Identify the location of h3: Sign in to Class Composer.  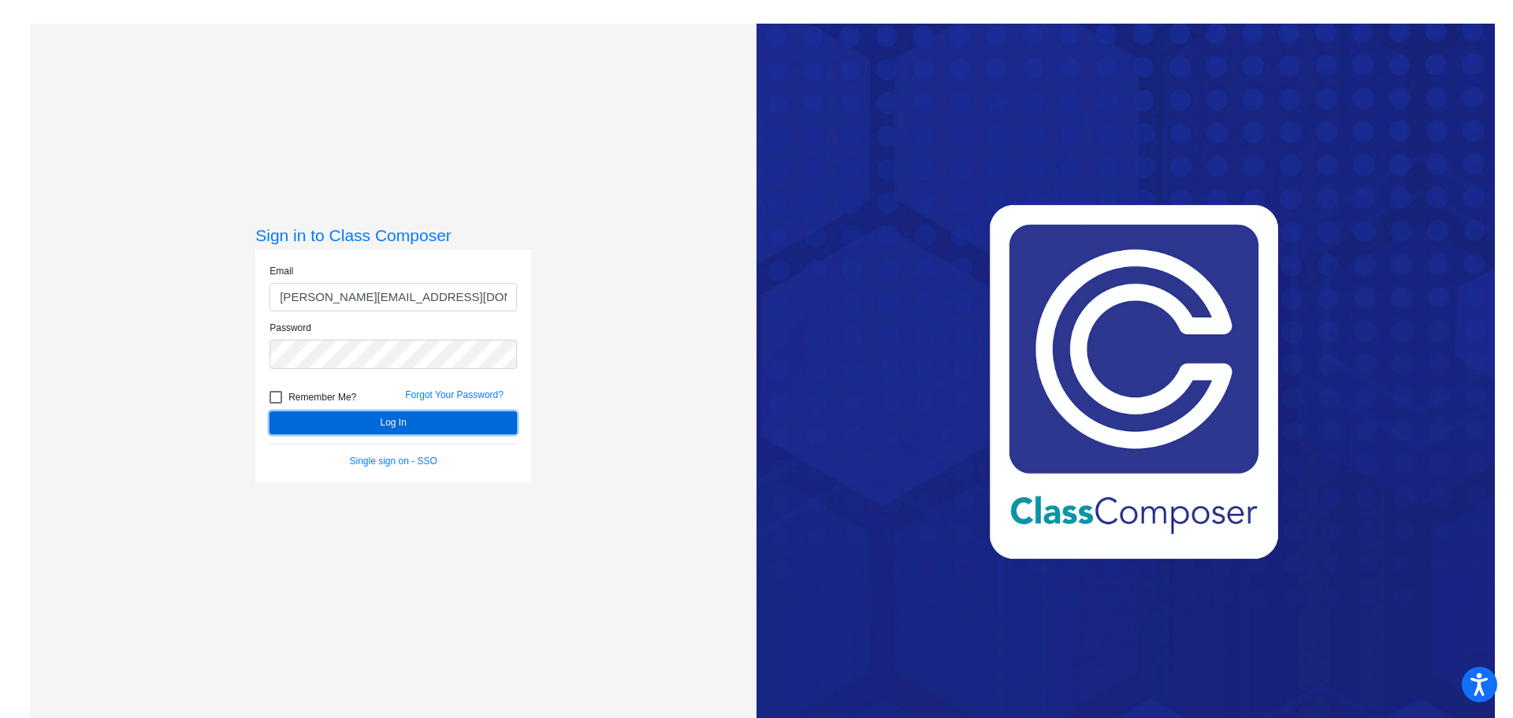
(393, 235).